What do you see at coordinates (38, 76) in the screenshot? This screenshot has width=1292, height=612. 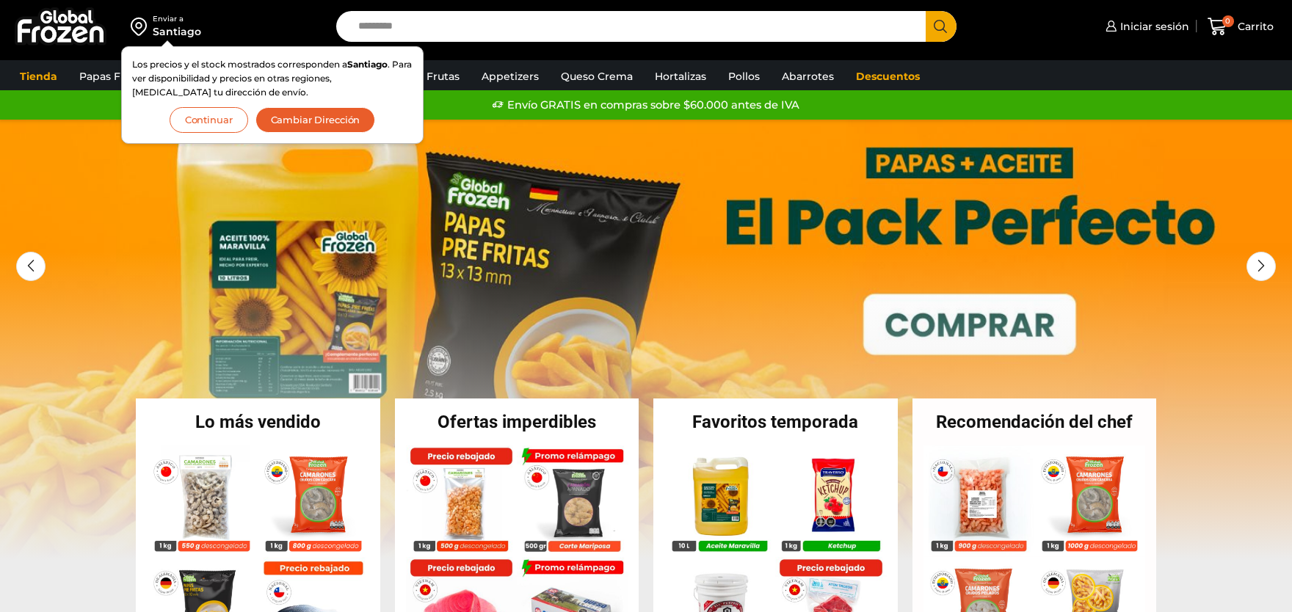 I see `a: Tienda` at bounding box center [38, 76].